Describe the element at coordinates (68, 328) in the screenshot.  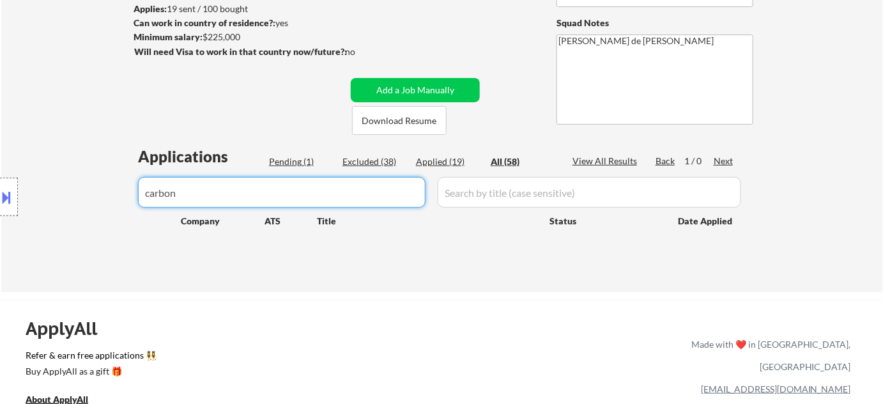
I see `div: ApplyAll` at that location.